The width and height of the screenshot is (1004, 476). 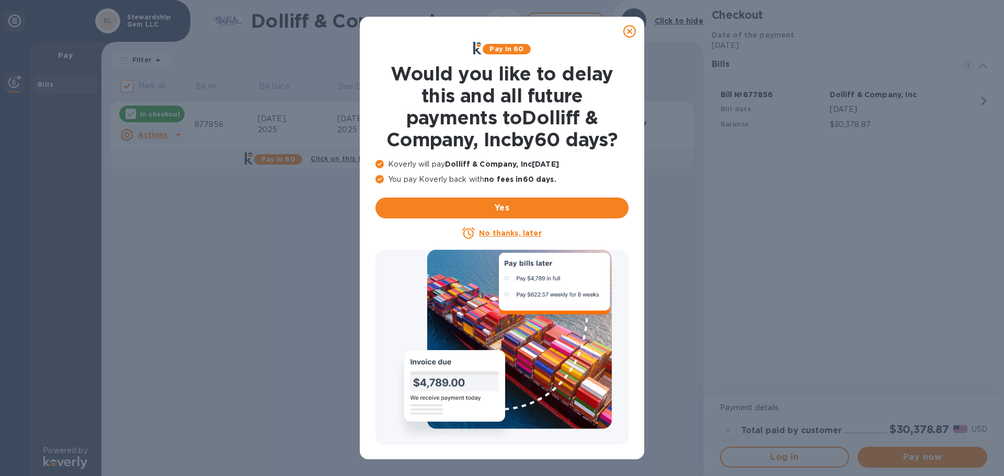 What do you see at coordinates (506, 49) in the screenshot?
I see `b: Pay in 60` at bounding box center [506, 49].